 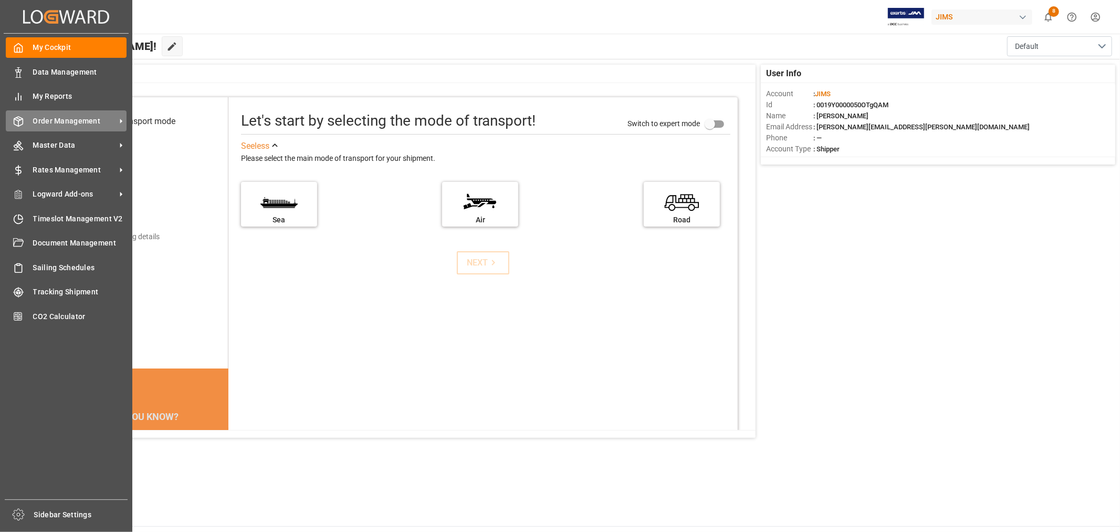 I want to click on span: Email Address, so click(x=790, y=127).